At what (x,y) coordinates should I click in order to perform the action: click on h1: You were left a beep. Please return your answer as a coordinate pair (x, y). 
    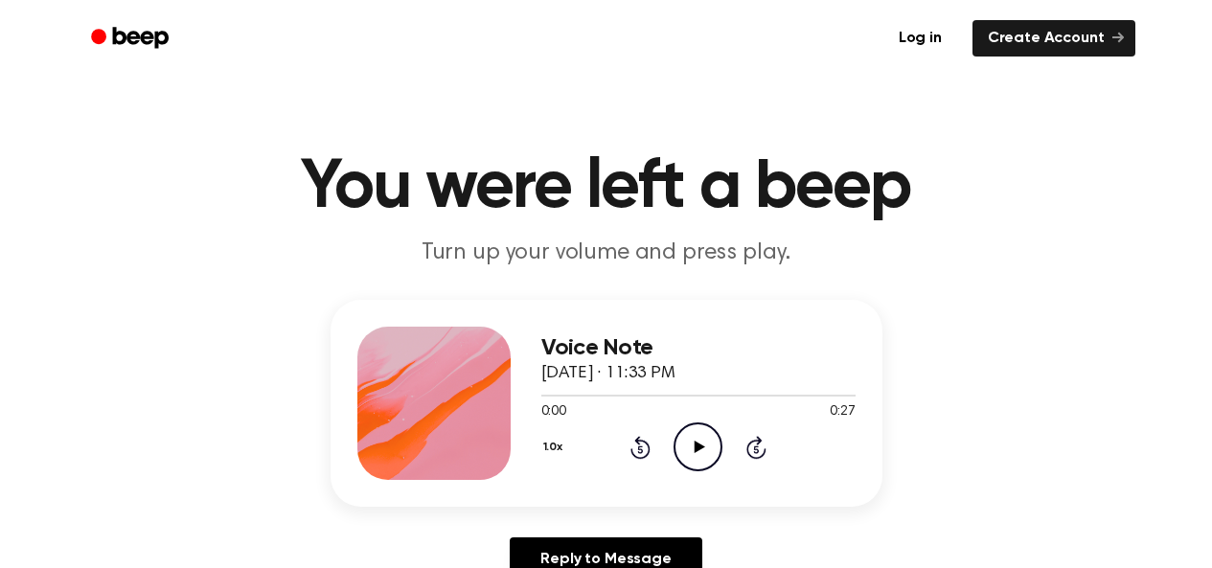
    Looking at the image, I should click on (607, 188).